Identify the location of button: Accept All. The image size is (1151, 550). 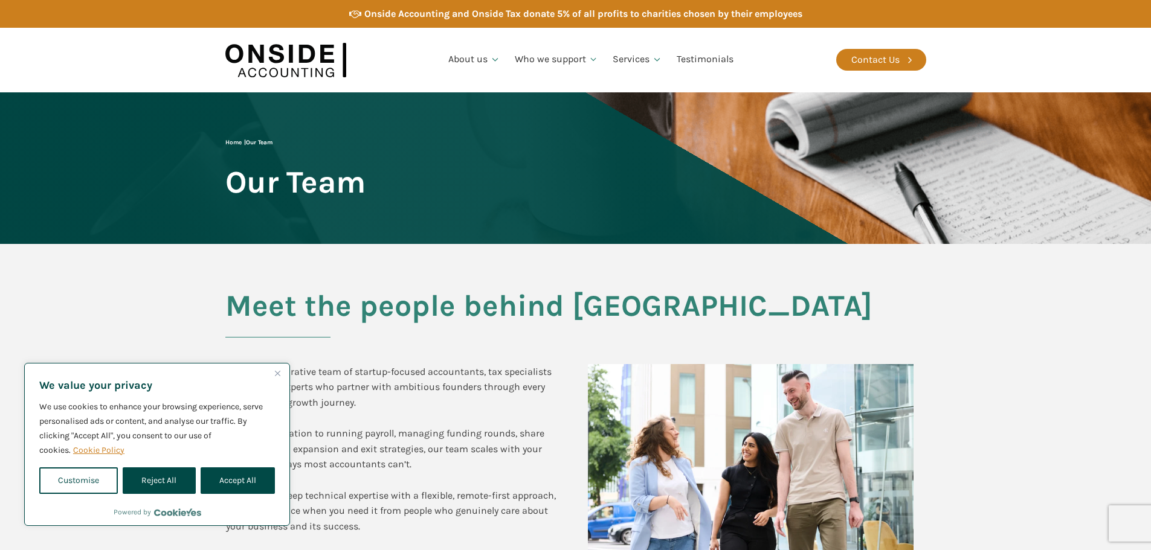
(237, 481).